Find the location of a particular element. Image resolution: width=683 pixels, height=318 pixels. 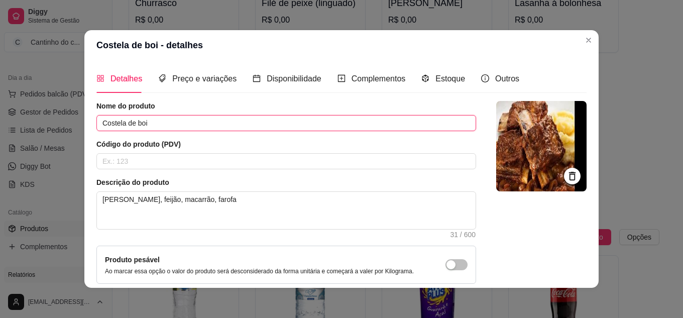

input: Ex.: Hamburguer de costela is located at coordinates (286, 123).